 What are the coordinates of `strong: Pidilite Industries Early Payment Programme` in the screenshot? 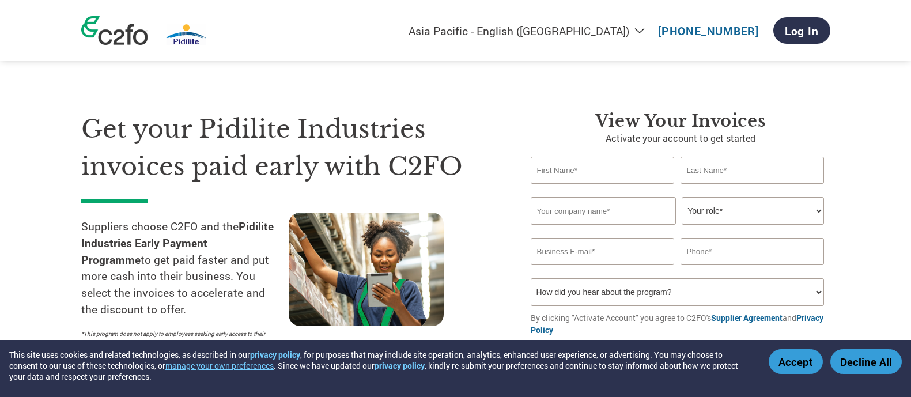 It's located at (177, 243).